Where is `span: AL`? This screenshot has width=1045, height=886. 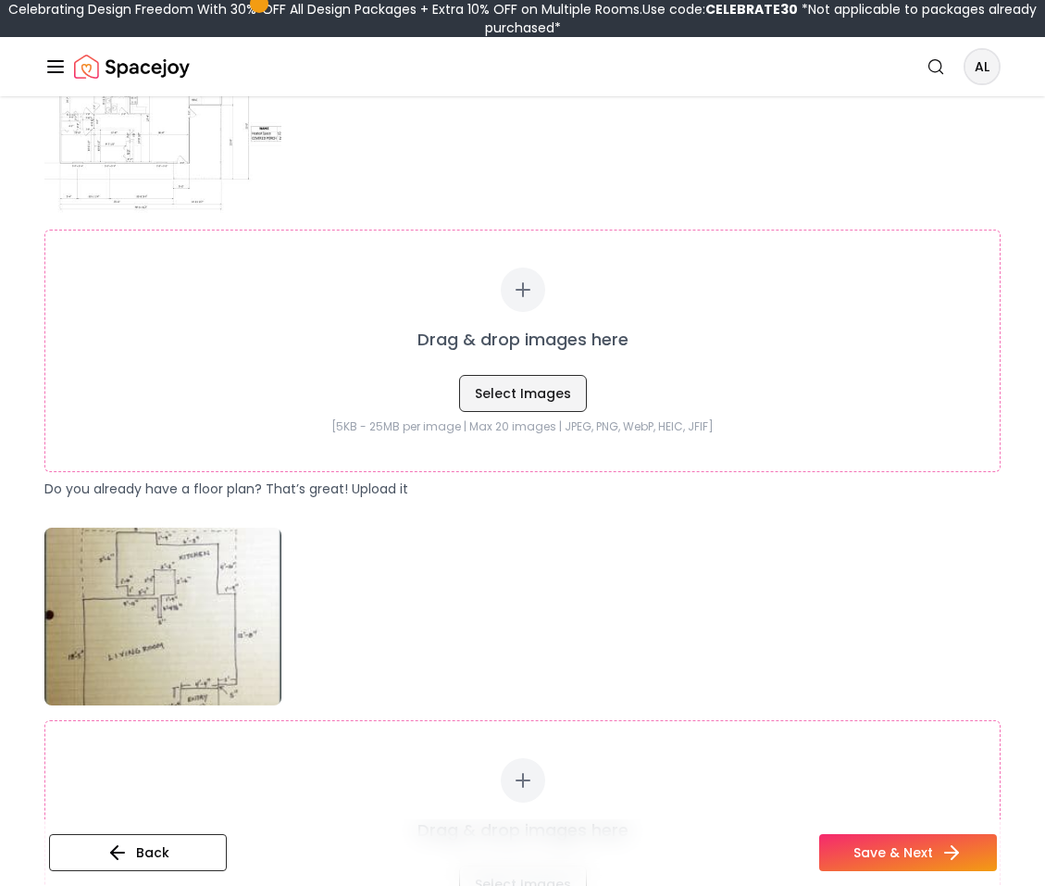
span: AL is located at coordinates (983, 67).